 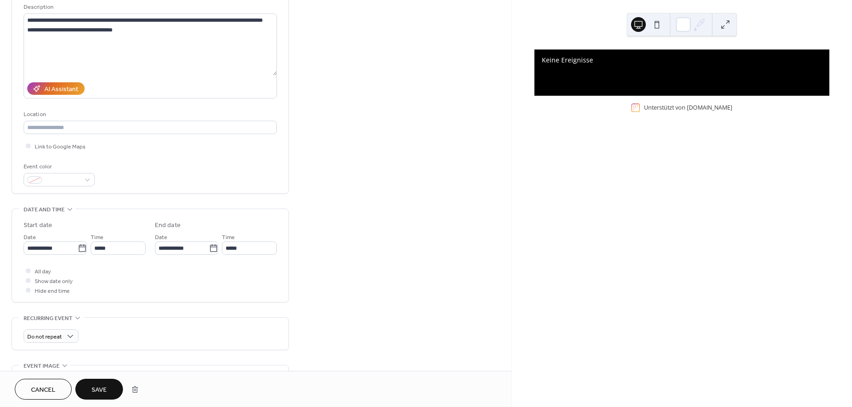 What do you see at coordinates (54, 281) in the screenshot?
I see `span: Show date only` at bounding box center [54, 281].